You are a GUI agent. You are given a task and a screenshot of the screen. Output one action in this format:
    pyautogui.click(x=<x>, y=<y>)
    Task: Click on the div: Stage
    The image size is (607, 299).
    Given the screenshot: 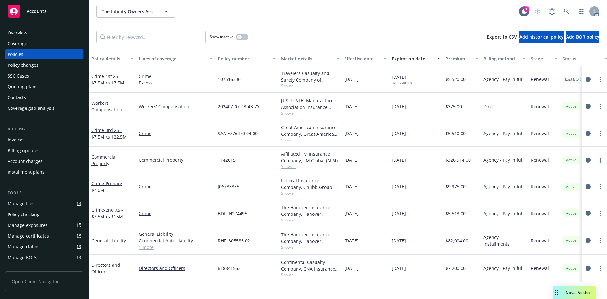 What is the action you would take?
    pyautogui.click(x=540, y=58)
    